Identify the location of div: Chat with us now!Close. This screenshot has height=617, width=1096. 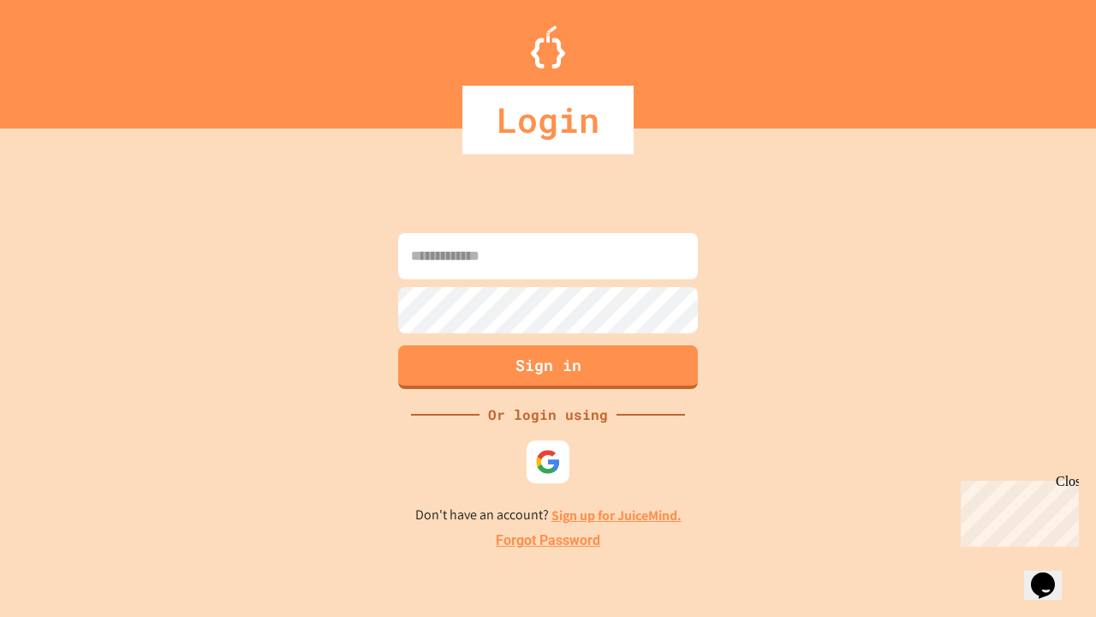
(63, 57).